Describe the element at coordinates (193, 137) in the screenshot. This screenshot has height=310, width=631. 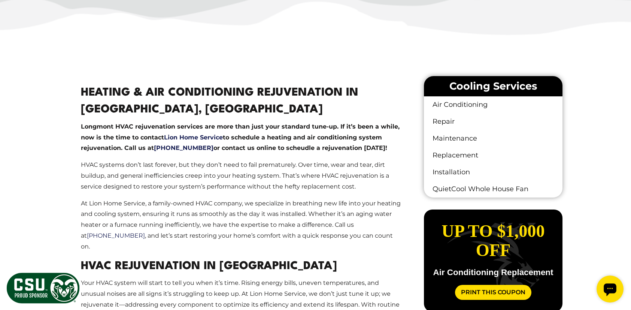
I see `a: Lion Home Service` at that location.